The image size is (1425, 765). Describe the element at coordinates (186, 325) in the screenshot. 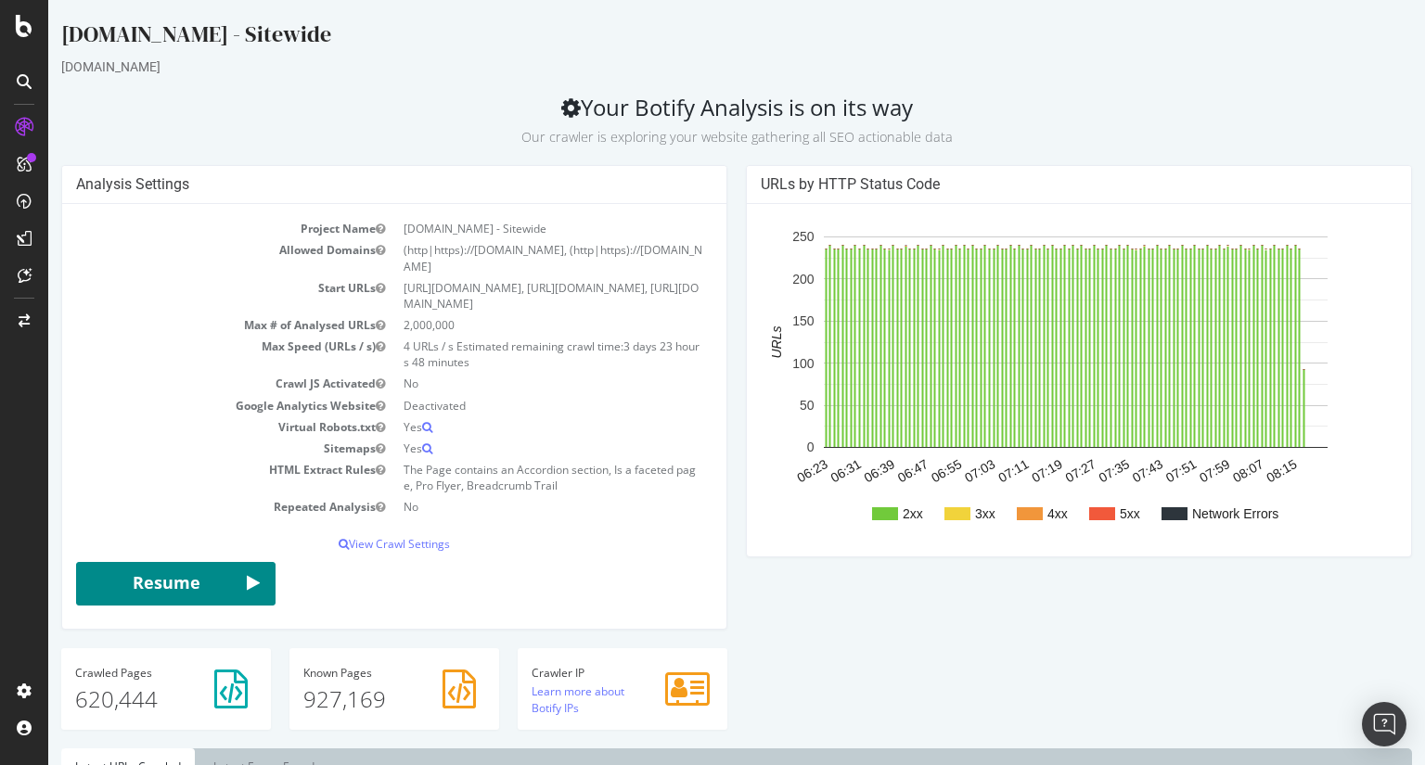

I see `td: Max # of Analysed URLs` at that location.